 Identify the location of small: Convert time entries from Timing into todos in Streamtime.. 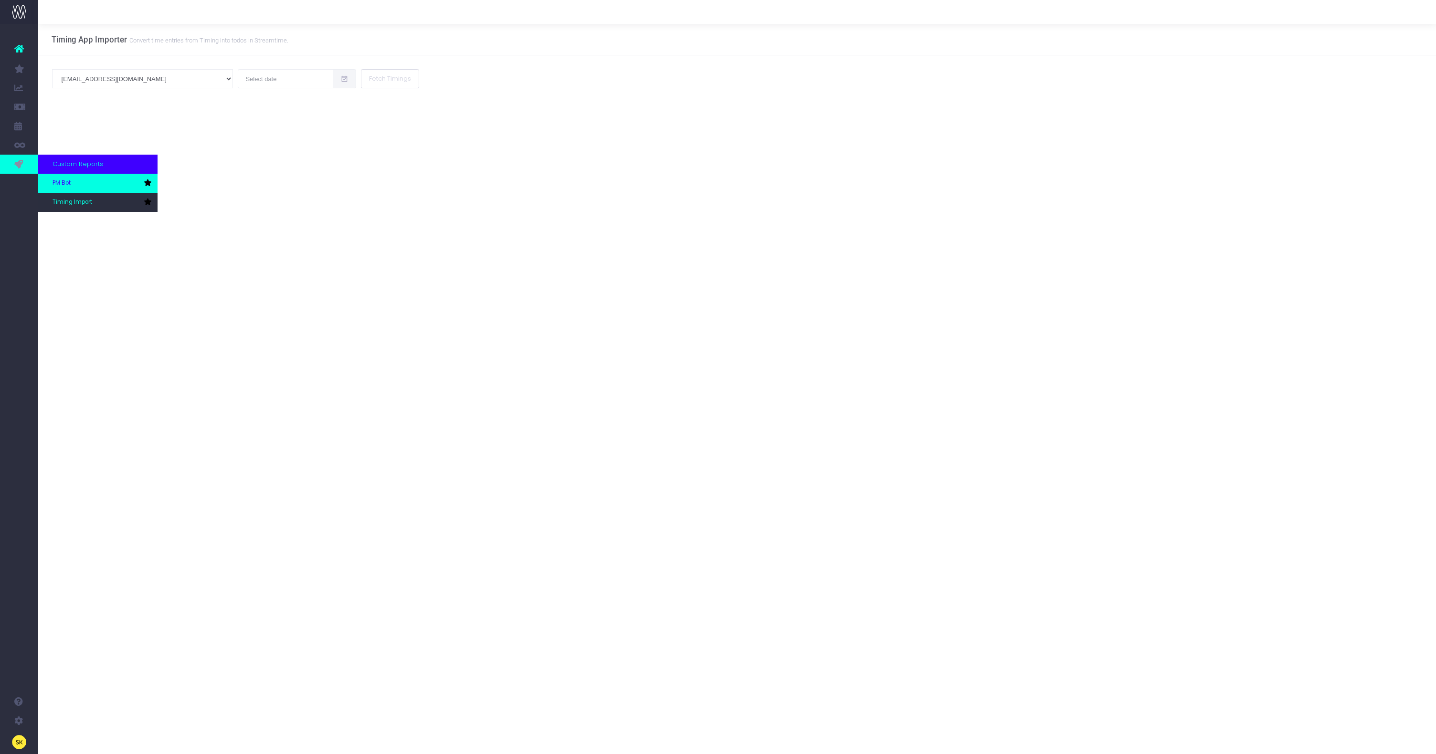
(208, 40).